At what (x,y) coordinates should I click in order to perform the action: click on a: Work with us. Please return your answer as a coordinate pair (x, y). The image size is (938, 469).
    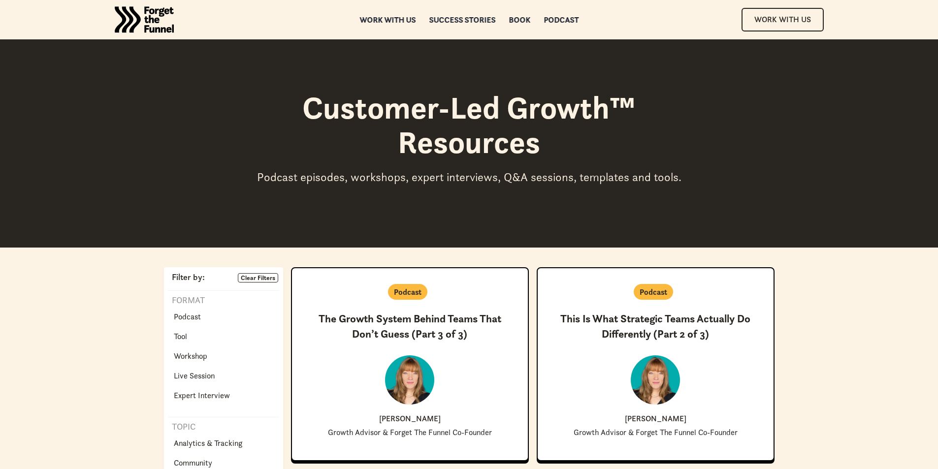
    Looking at the image, I should click on (387, 20).